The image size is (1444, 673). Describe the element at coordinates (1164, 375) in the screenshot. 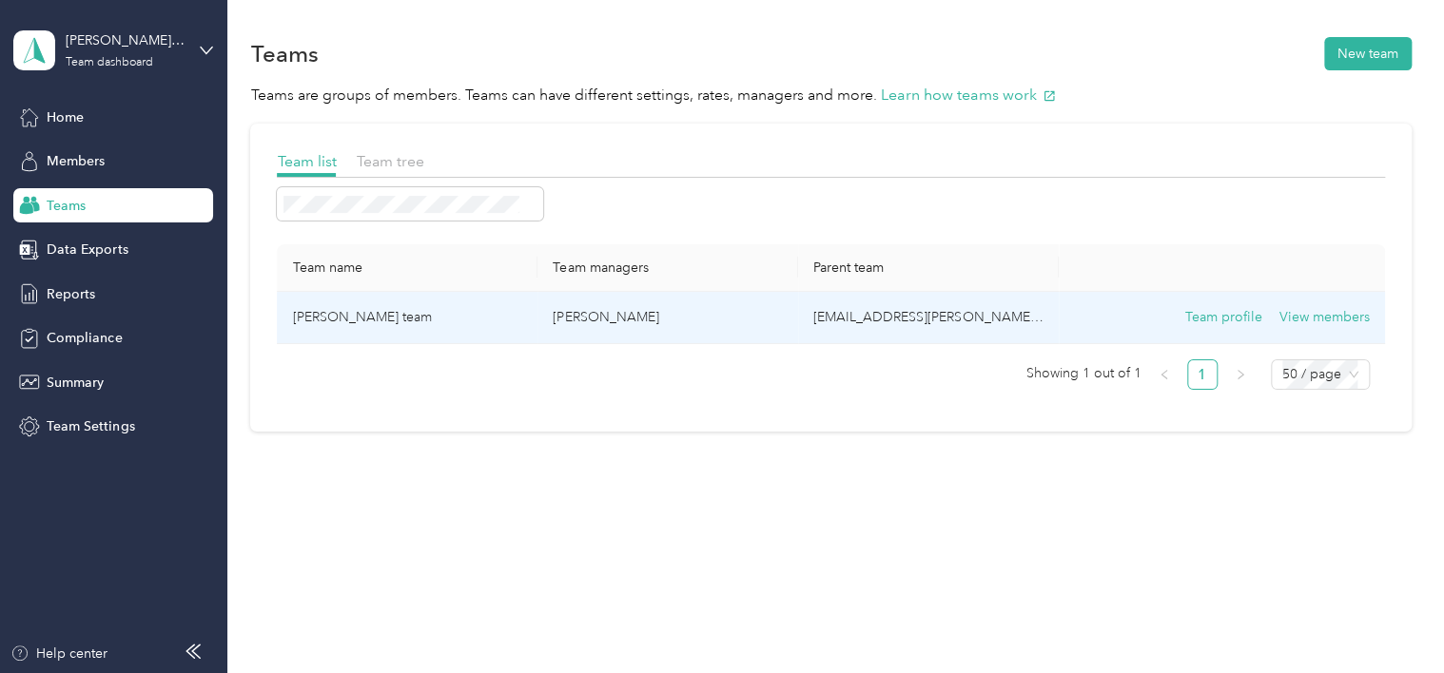

I see `li: Previous Page` at that location.